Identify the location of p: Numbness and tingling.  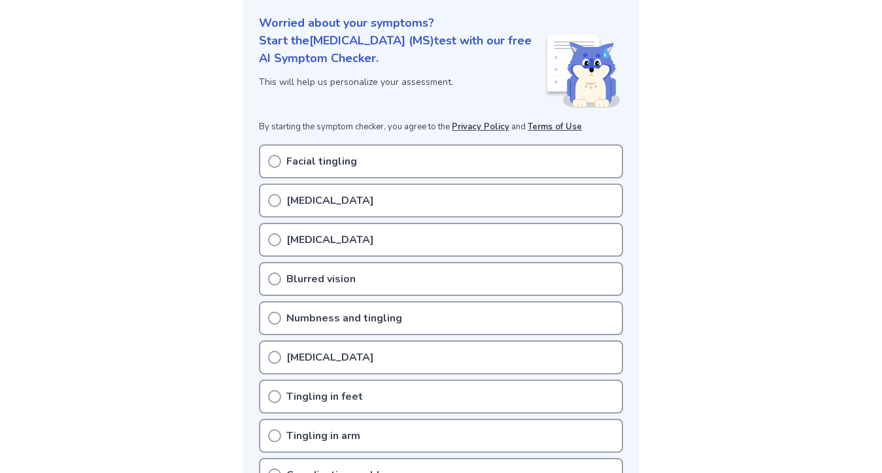
(344, 318).